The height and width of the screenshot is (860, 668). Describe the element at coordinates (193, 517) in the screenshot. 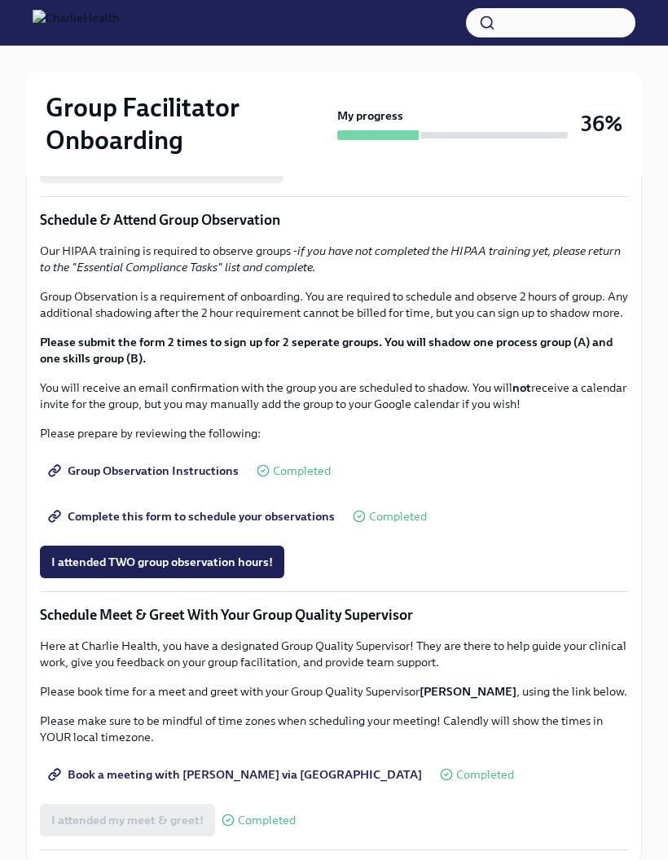

I see `span: Complete this form to schedule your observations` at that location.